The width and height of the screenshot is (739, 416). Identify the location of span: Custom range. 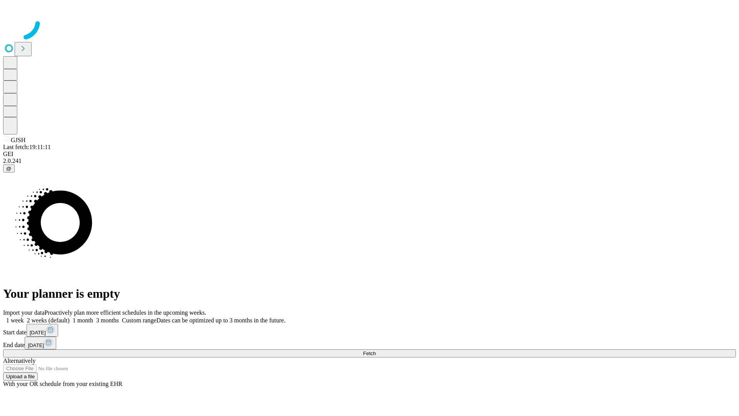
(139, 320).